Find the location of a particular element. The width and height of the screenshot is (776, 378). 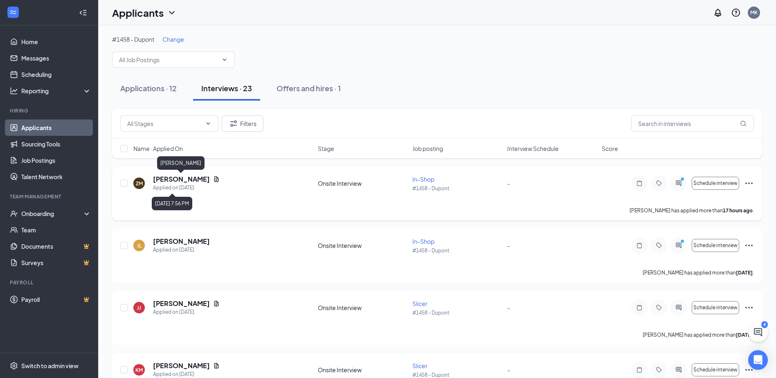

a: SurveysCrown is located at coordinates (56, 263).